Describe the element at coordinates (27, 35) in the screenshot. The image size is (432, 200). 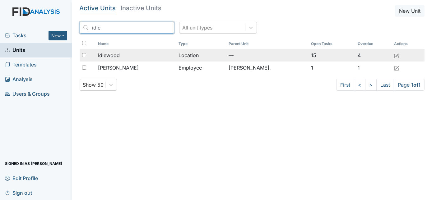
I see `a: Tasks` at that location.